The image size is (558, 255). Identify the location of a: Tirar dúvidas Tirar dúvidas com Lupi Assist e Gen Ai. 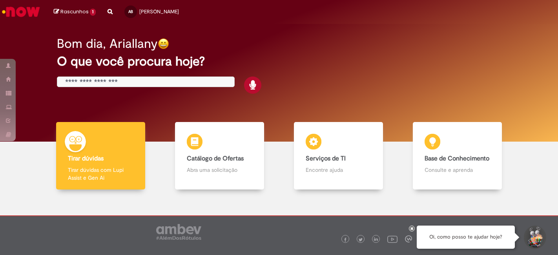
(101, 156).